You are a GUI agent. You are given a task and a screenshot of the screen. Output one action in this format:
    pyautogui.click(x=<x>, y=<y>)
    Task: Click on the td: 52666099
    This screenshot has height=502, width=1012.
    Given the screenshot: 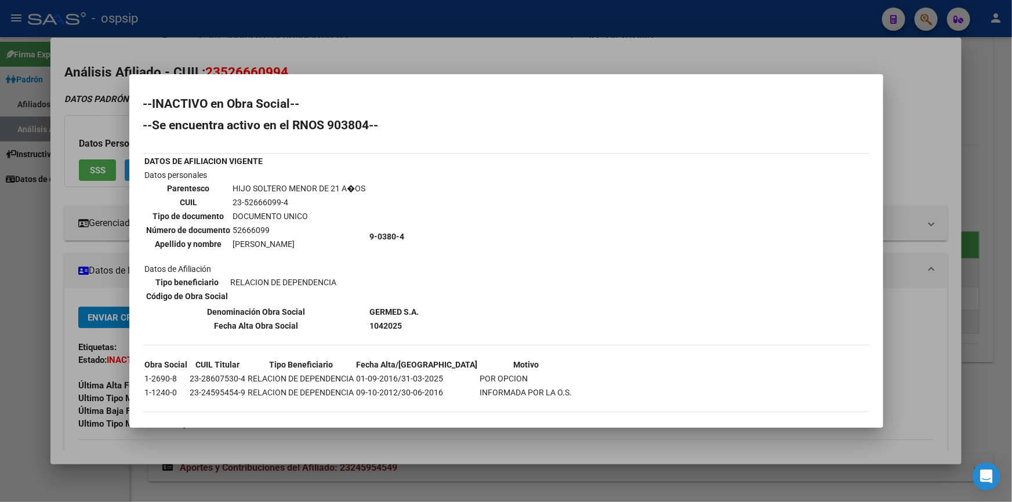 What is the action you would take?
    pyautogui.click(x=299, y=230)
    